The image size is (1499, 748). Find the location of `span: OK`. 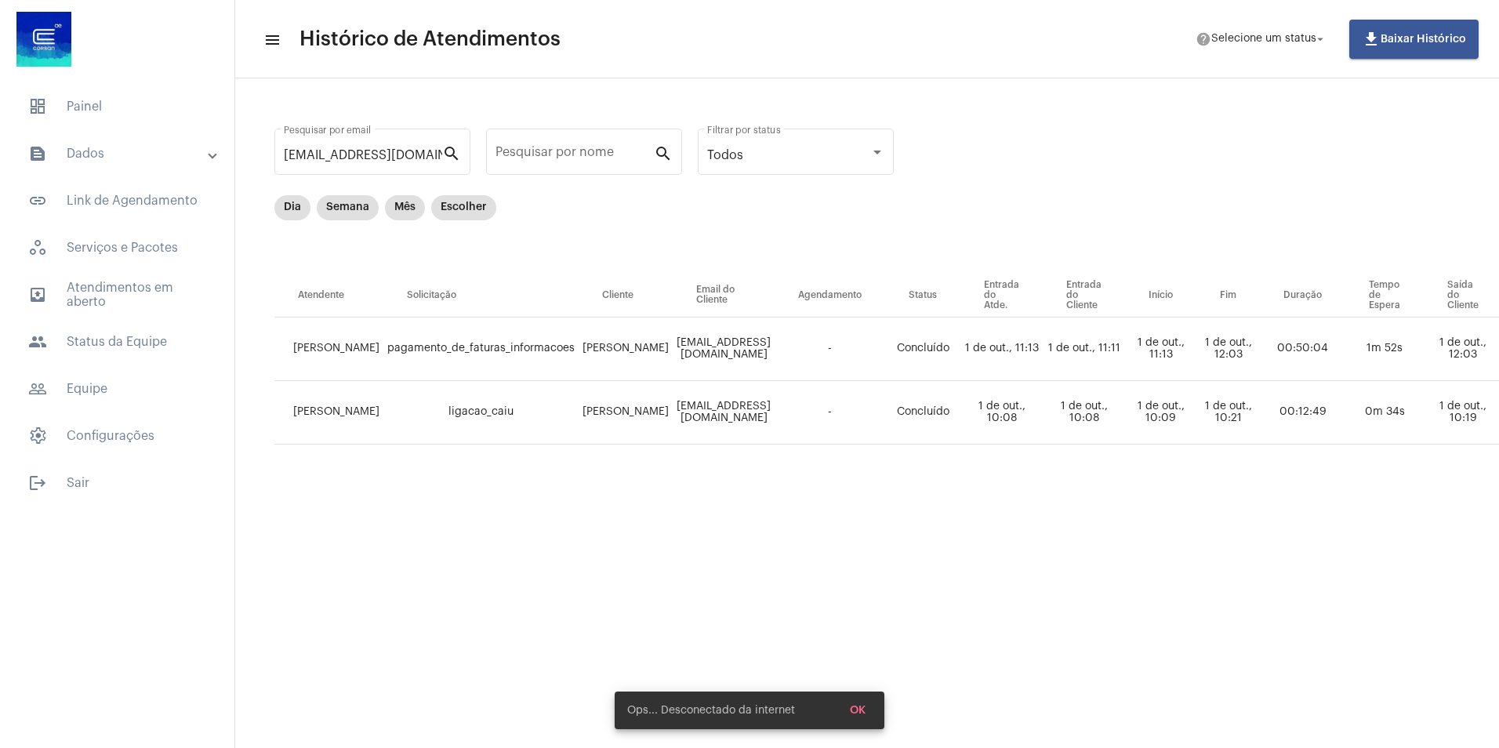

span: OK is located at coordinates (858, 710).